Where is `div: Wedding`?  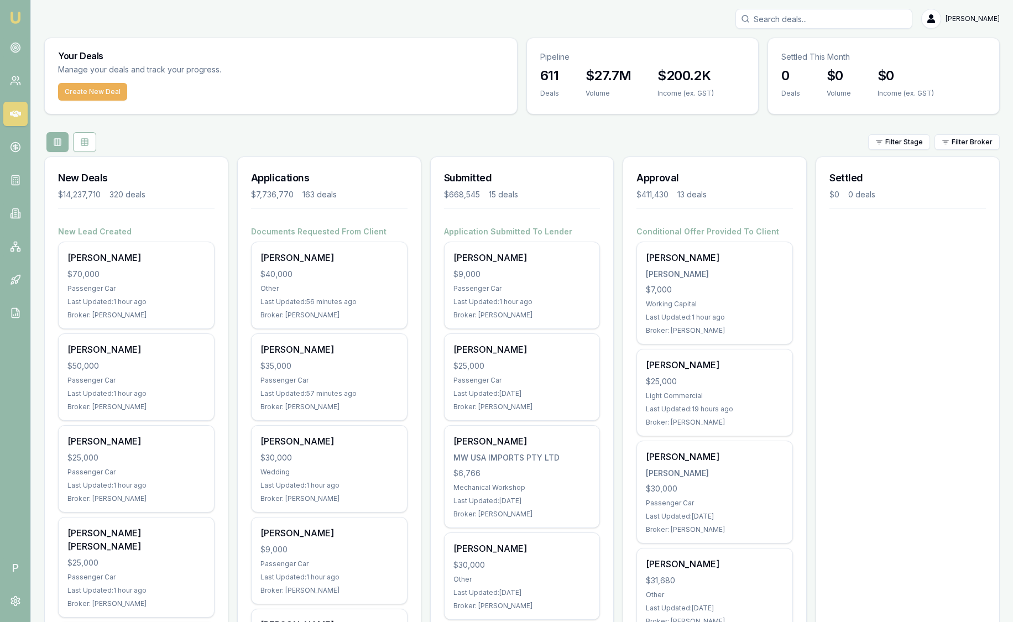 div: Wedding is located at coordinates (329, 472).